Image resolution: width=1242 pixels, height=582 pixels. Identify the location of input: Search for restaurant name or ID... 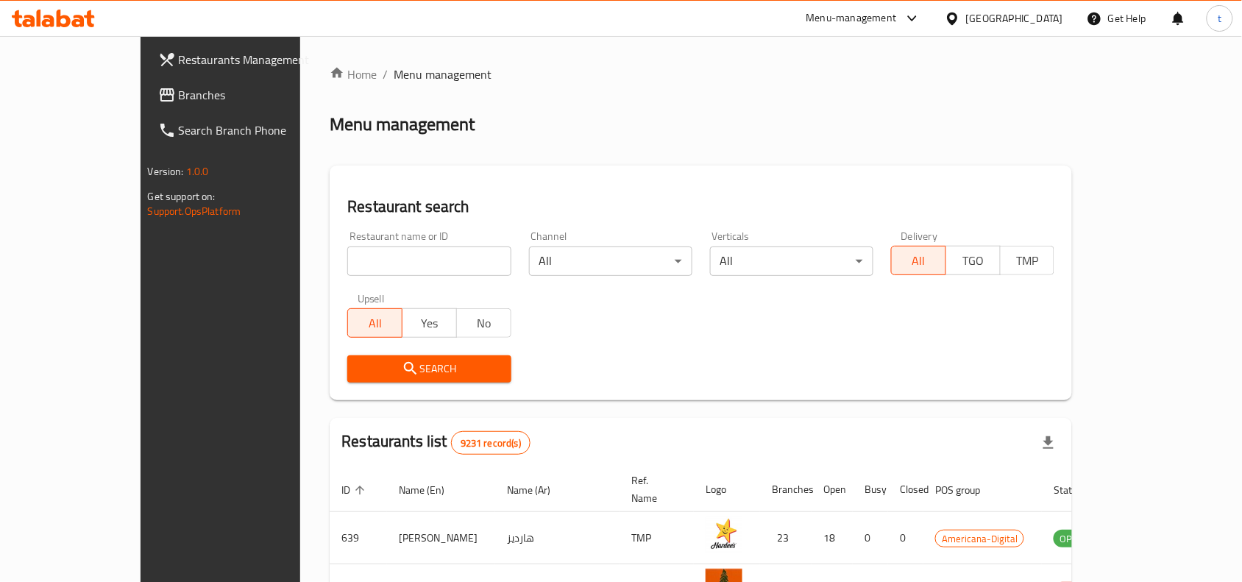
(429, 261).